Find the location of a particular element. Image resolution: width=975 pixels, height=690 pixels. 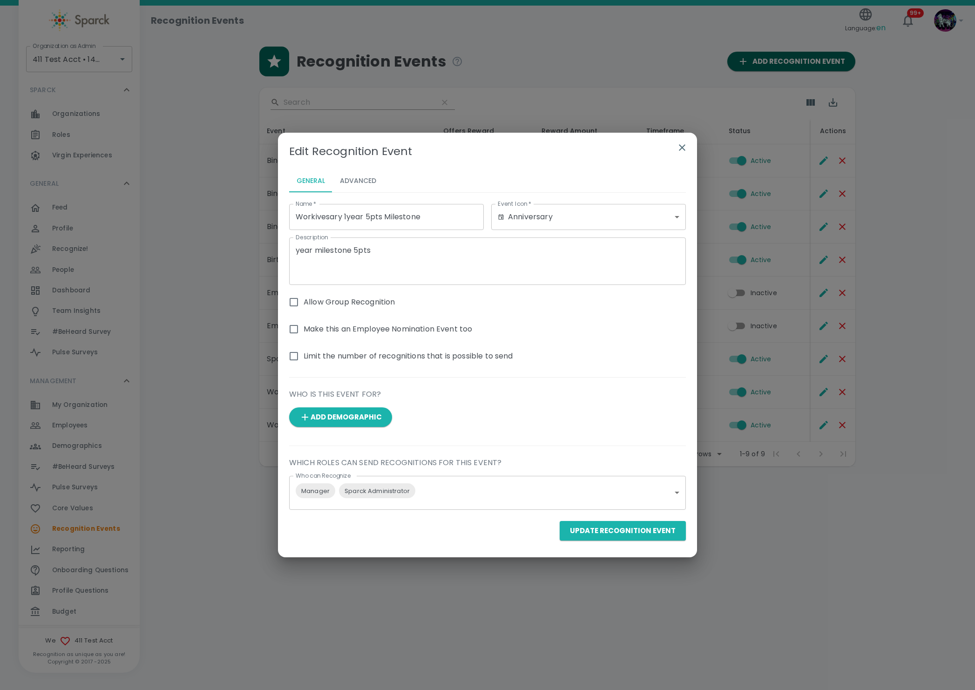

button: Update Recognition Event is located at coordinates (622, 531).